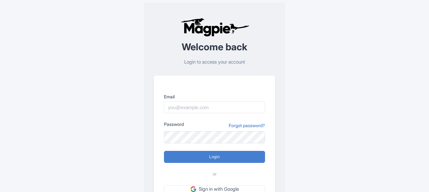 Image resolution: width=429 pixels, height=192 pixels. I want to click on label: Password, so click(174, 124).